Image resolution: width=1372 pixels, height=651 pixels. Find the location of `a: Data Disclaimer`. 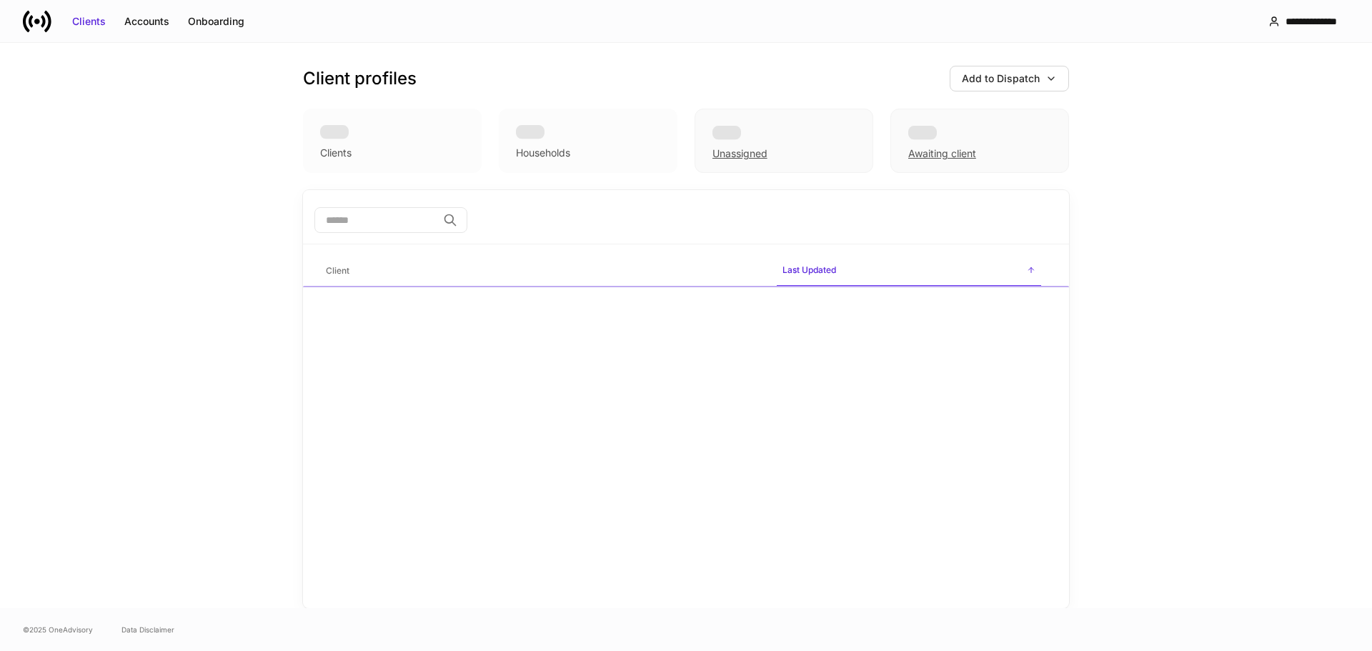

a: Data Disclaimer is located at coordinates (148, 630).